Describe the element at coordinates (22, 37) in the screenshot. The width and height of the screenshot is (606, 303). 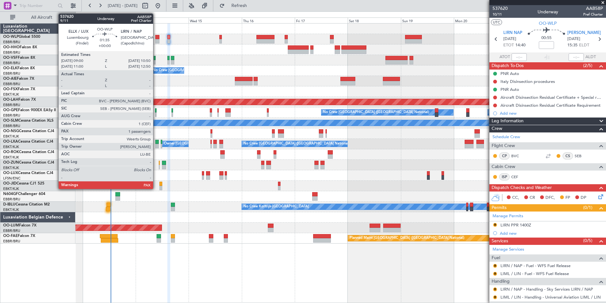
I see `a: OO-WLPGlobal 5500` at that location.